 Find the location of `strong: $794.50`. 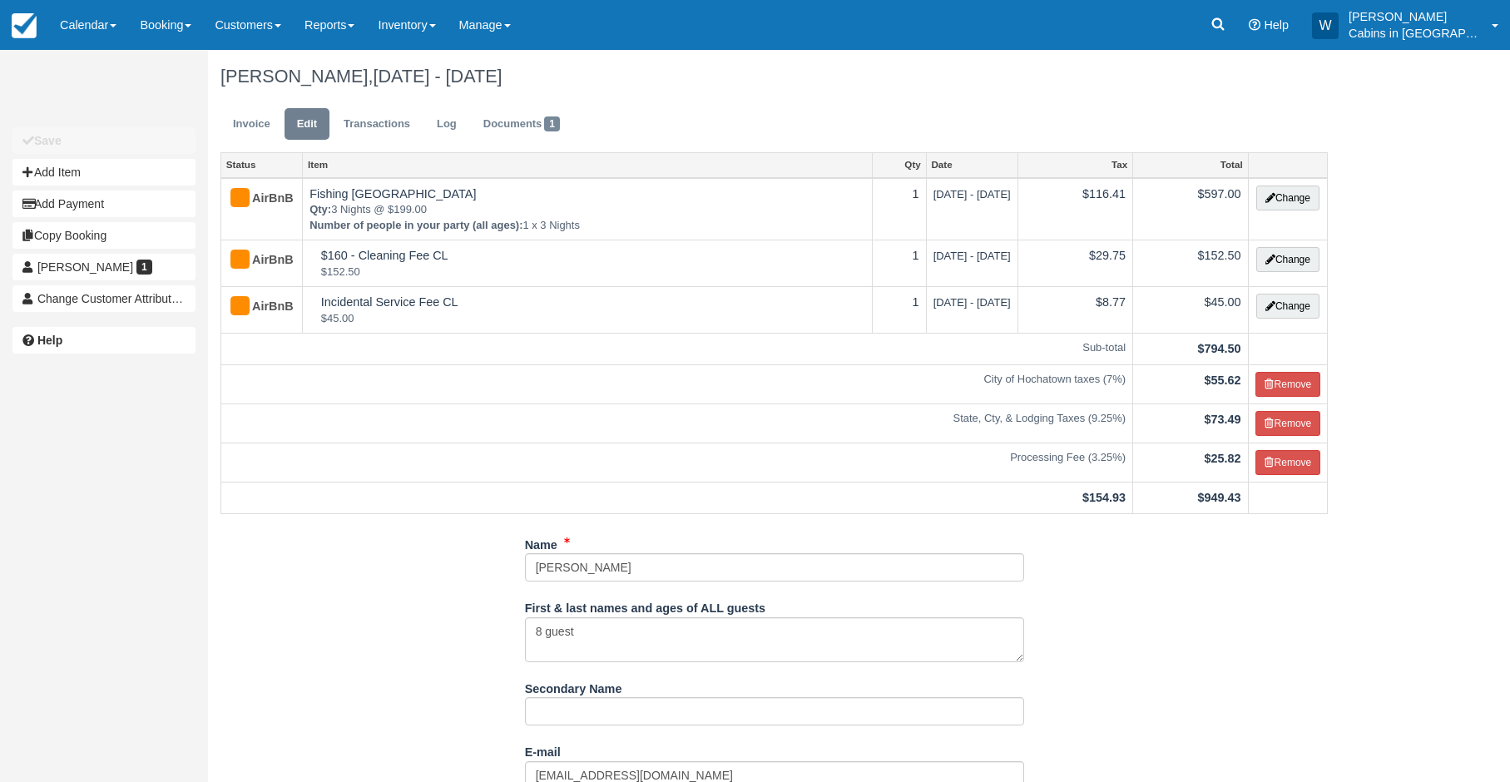

strong: $794.50 is located at coordinates (1219, 349).